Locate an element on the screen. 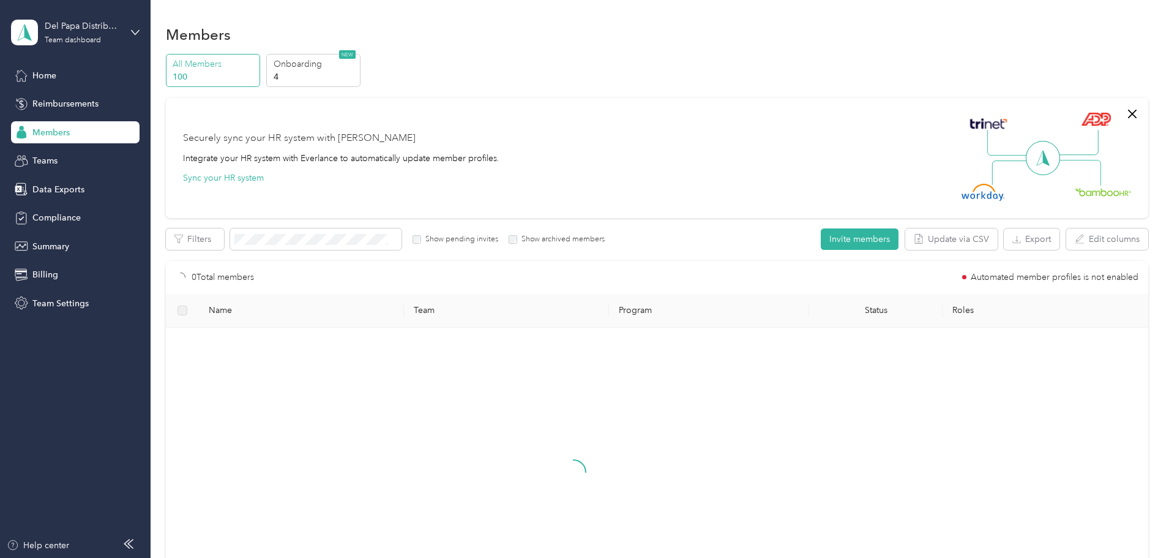 The height and width of the screenshot is (558, 1169). div: Del Papa Distributing is located at coordinates (83, 26).